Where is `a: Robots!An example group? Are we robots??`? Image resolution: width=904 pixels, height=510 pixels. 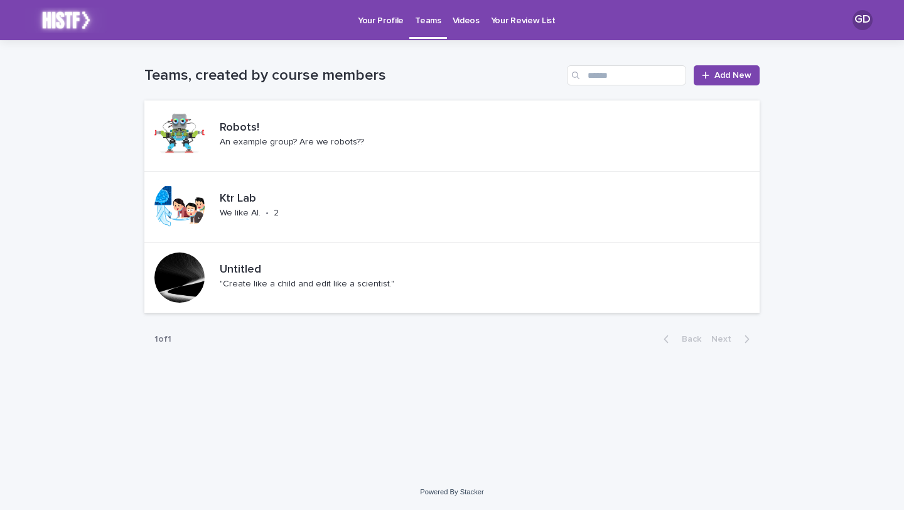 a: Robots!An example group? Are we robots?? is located at coordinates (452, 136).